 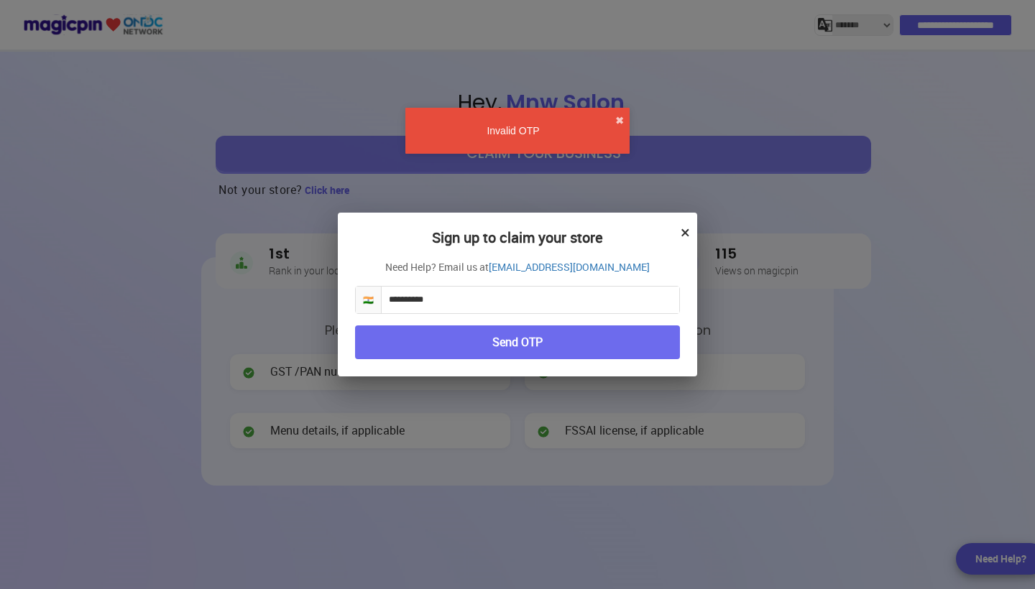 What do you see at coordinates (517, 245) in the screenshot?
I see `h2: Sign up to claim your store` at bounding box center [517, 245].